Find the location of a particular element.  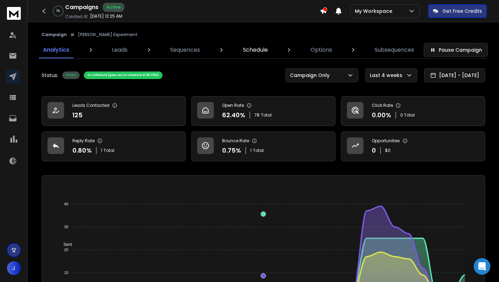

p: Subsequences is located at coordinates (394, 50).